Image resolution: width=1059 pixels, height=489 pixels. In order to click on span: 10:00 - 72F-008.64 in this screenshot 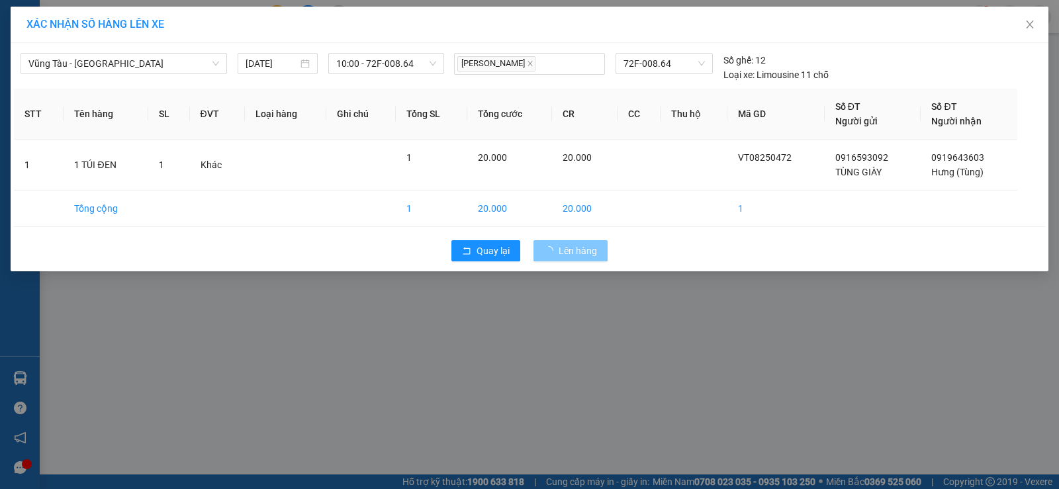, I will do `click(386, 64)`.